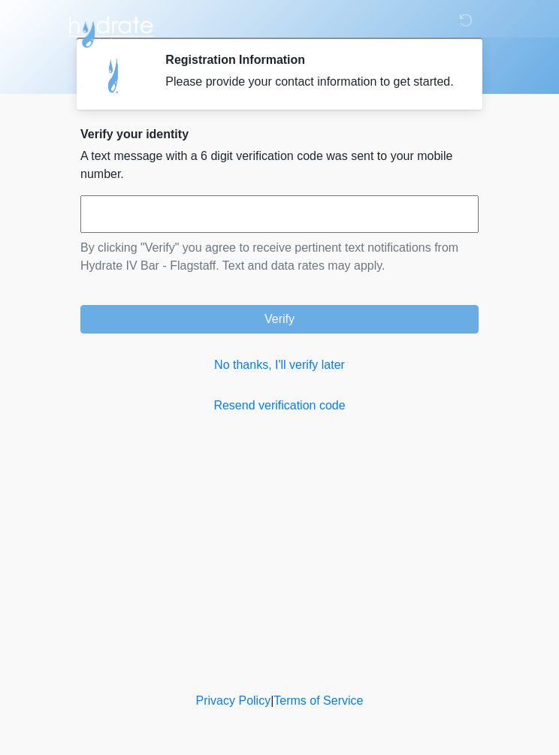 This screenshot has height=755, width=559. What do you see at coordinates (280, 319) in the screenshot?
I see `button: Verify` at bounding box center [280, 319].